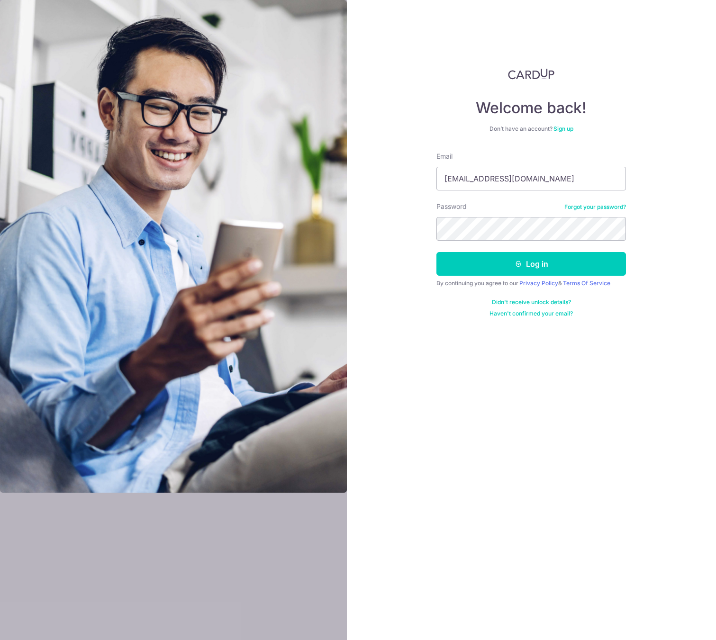  What do you see at coordinates (531, 302) in the screenshot?
I see `a: Didn't receive unlock details?` at bounding box center [531, 302].